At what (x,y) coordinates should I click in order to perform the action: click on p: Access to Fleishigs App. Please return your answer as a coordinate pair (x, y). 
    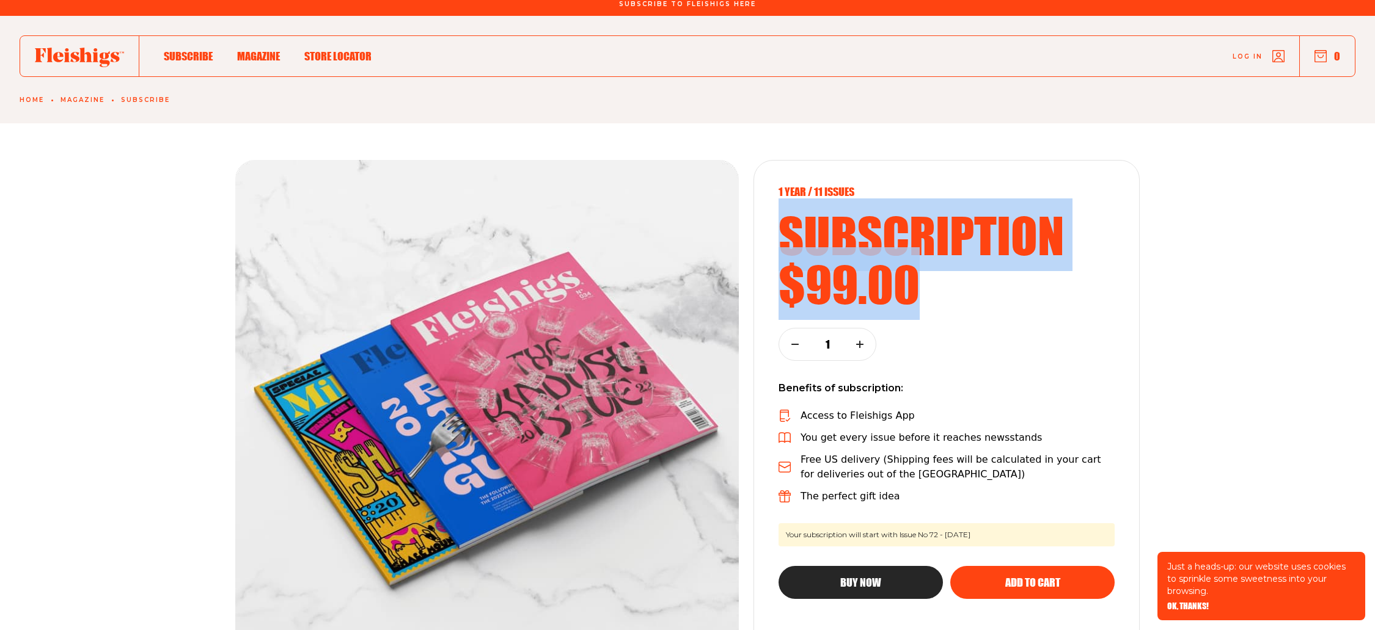
    Looking at the image, I should click on (857, 416).